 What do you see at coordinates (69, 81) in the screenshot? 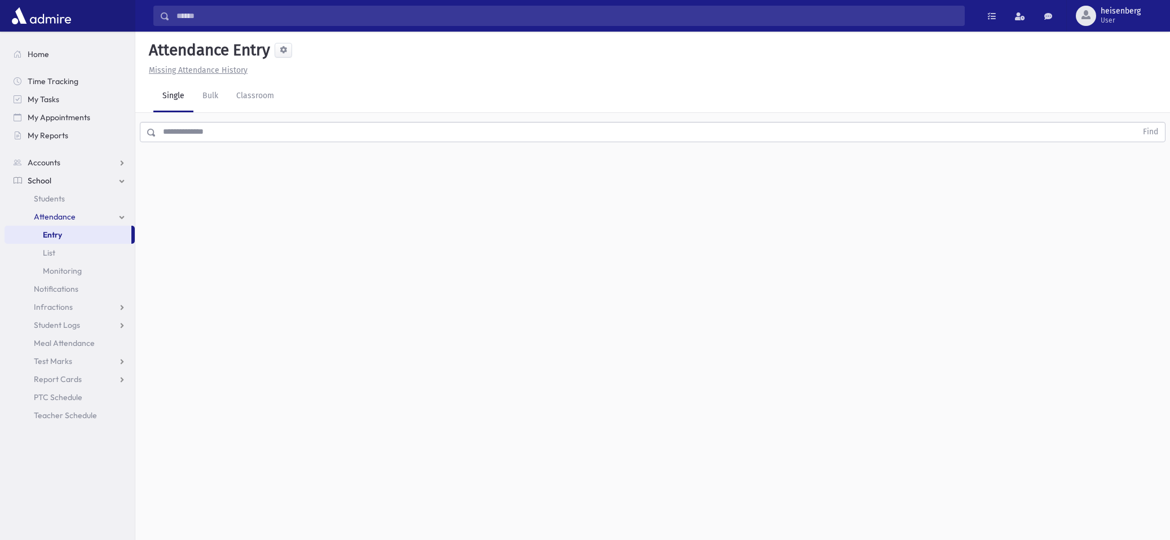
I see `a: Time Tracking` at bounding box center [69, 81].